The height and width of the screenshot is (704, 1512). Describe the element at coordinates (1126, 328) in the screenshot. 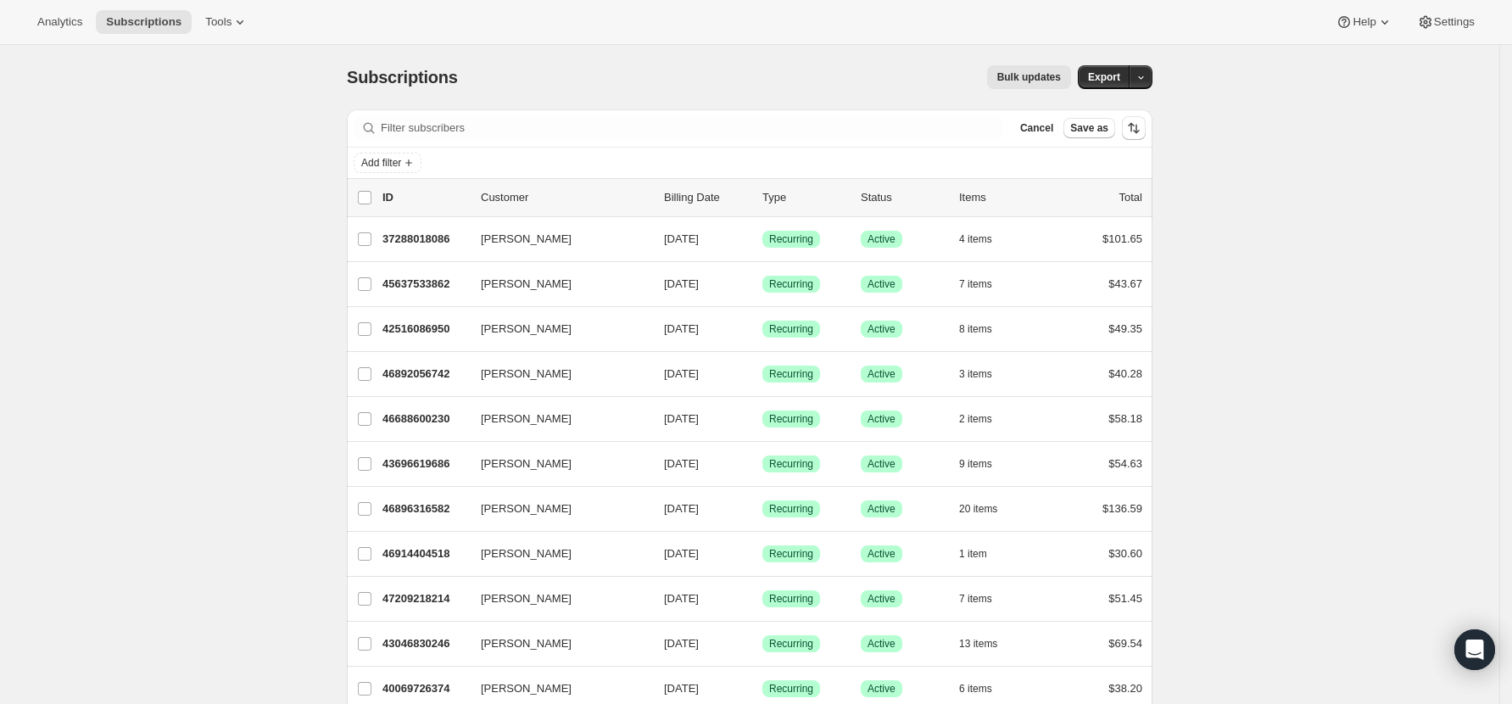

I see `span: $49.35` at that location.